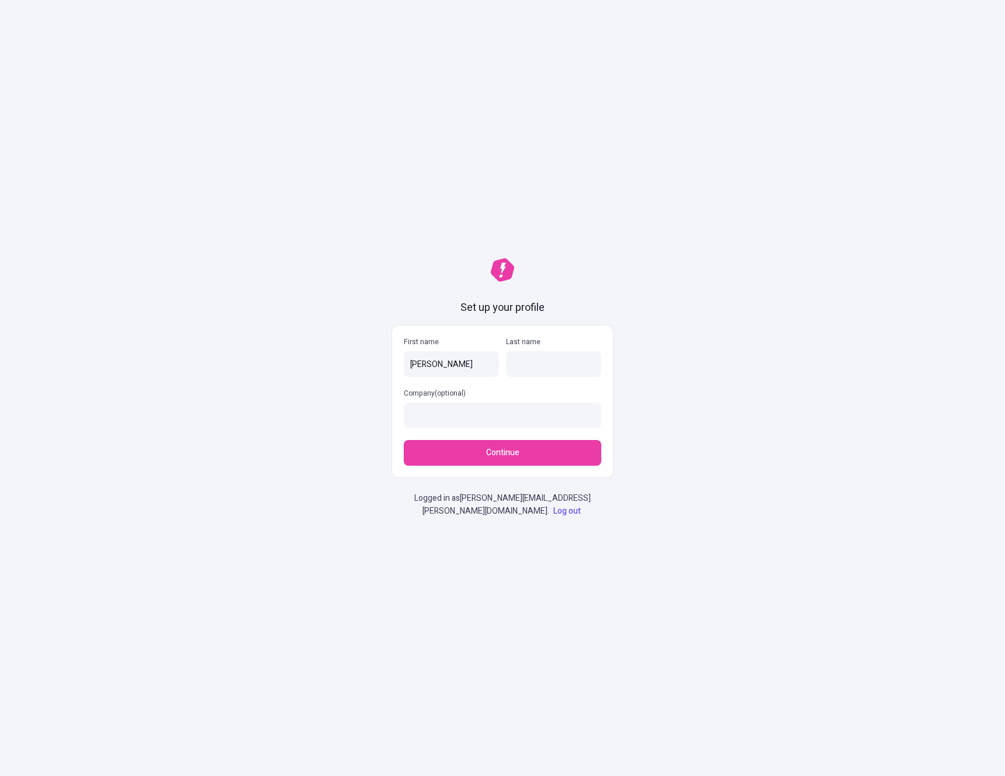 This screenshot has width=1005, height=776. I want to click on input: First name, so click(451, 364).